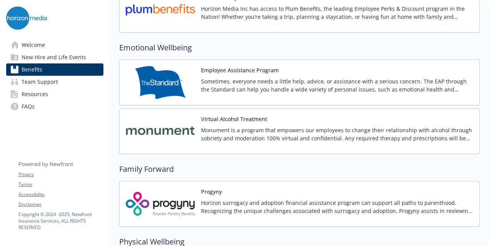 The height and width of the screenshot is (246, 489). I want to click on p: Monument is a program that empowers our employees to change their relationship with alcohol throu..., so click(337, 134).